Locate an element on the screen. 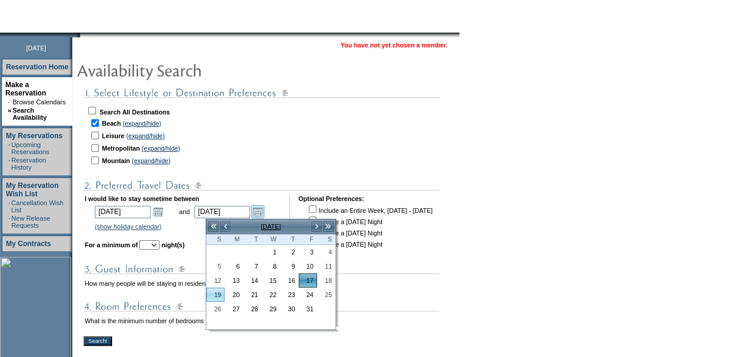  a: 18 is located at coordinates (326, 280).